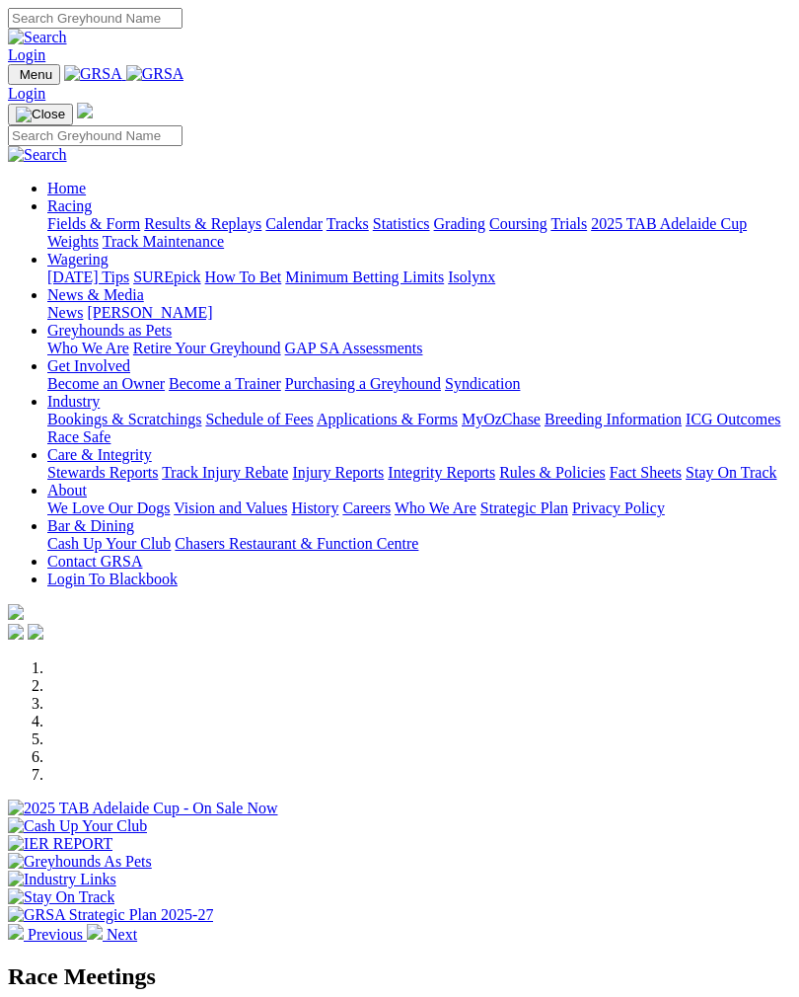 This screenshot has width=799, height=997. What do you see at coordinates (419, 428) in the screenshot?
I see `div: Industry` at bounding box center [419, 428].